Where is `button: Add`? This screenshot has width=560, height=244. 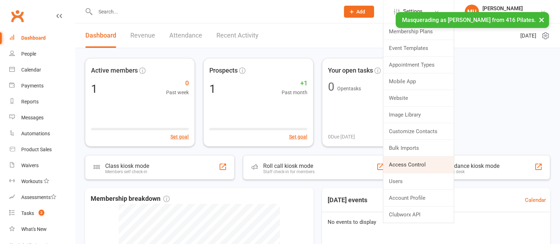
button: Add is located at coordinates (359, 12).